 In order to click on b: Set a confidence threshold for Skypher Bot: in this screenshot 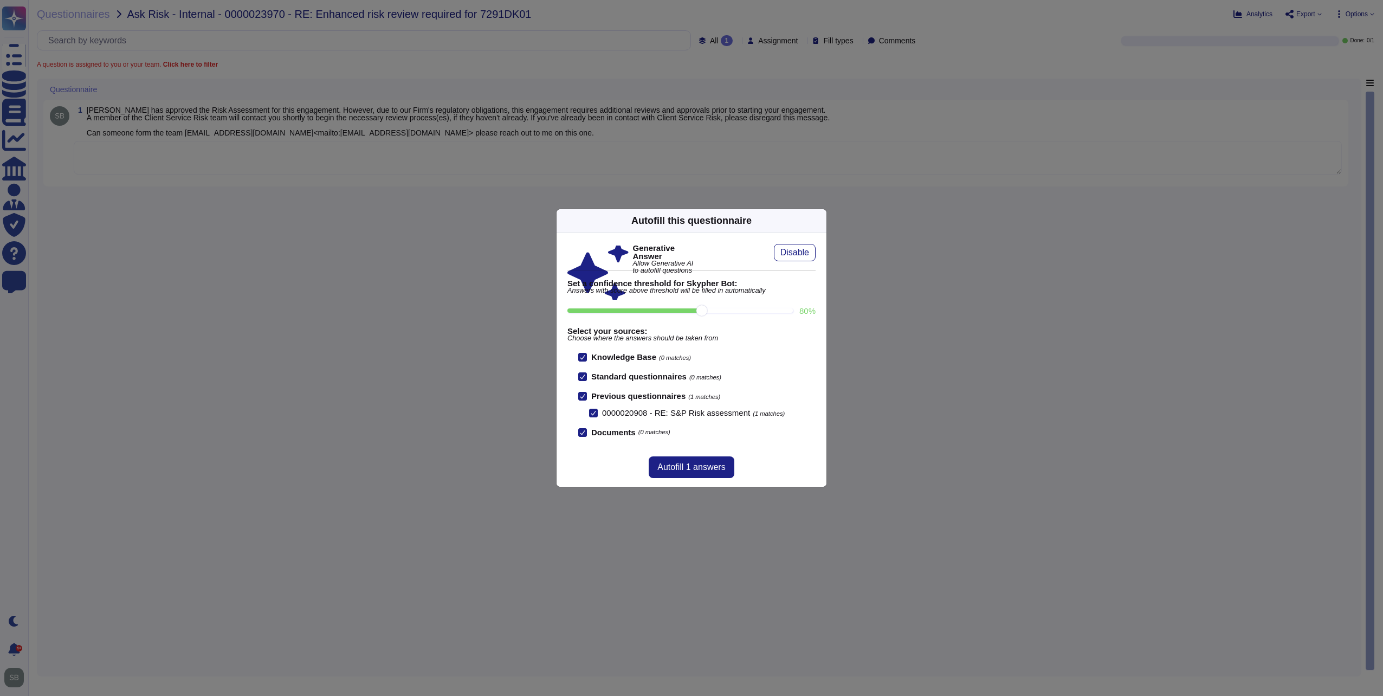, I will do `click(691, 283)`.